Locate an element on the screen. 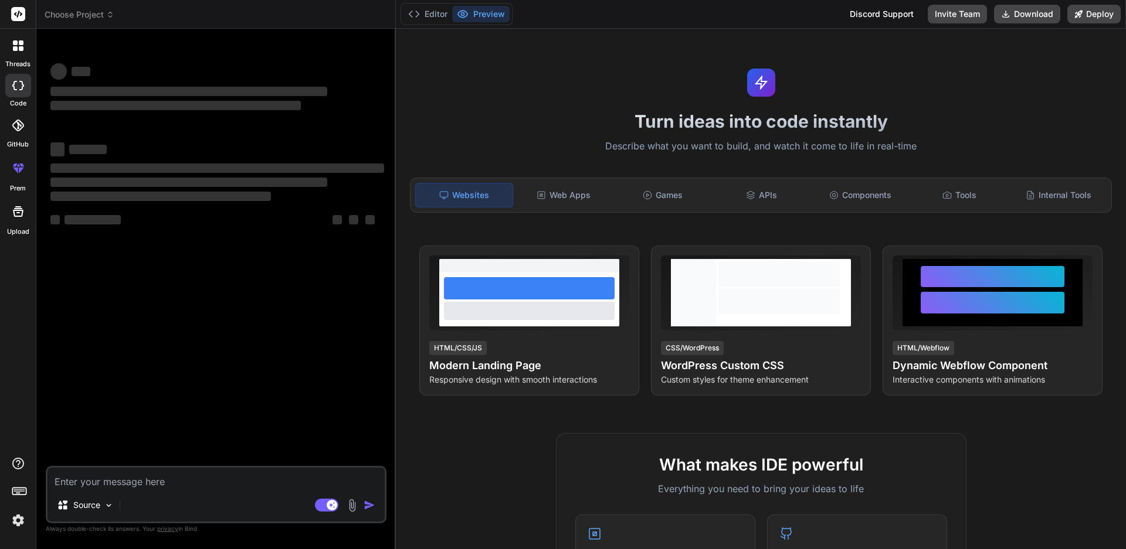 This screenshot has width=1126, height=549. div: Discord Support is located at coordinates (881, 14).